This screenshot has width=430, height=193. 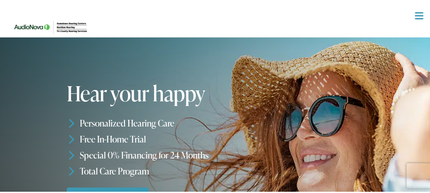 What do you see at coordinates (174, 138) in the screenshot?
I see `li: Free In-Home Trial` at bounding box center [174, 138].